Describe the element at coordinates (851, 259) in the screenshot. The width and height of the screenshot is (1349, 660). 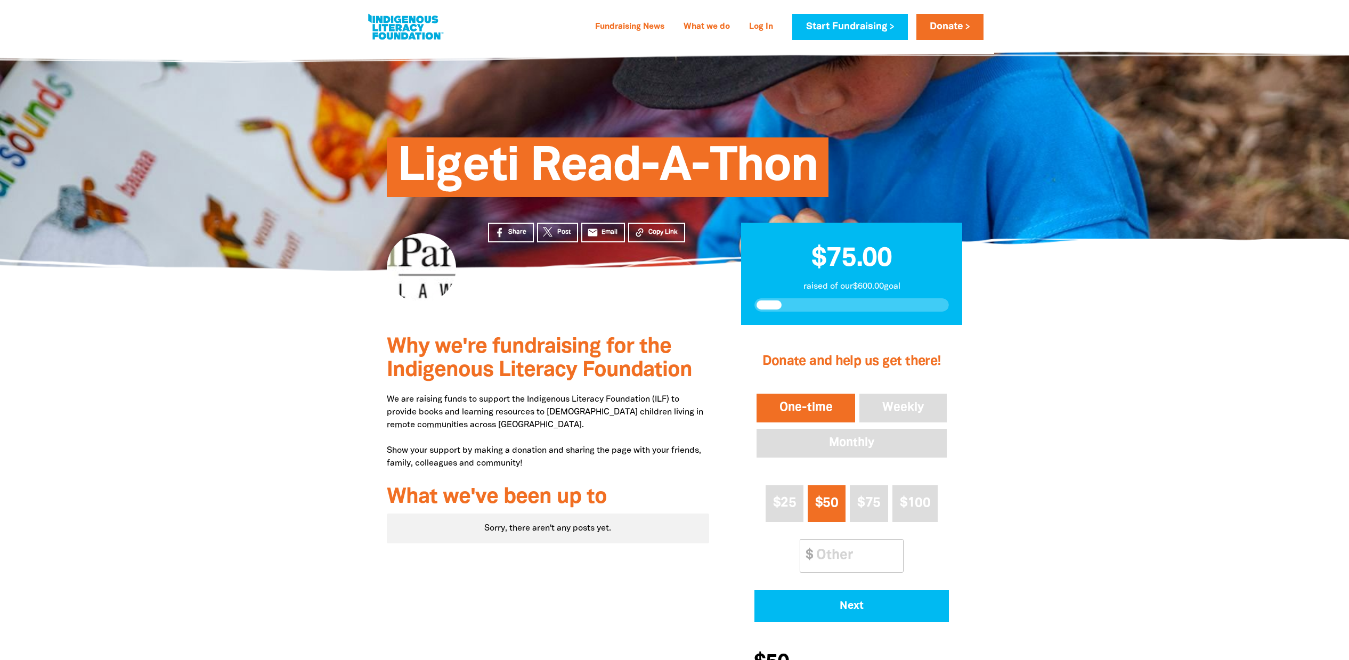
I see `span: $75.00` at that location.